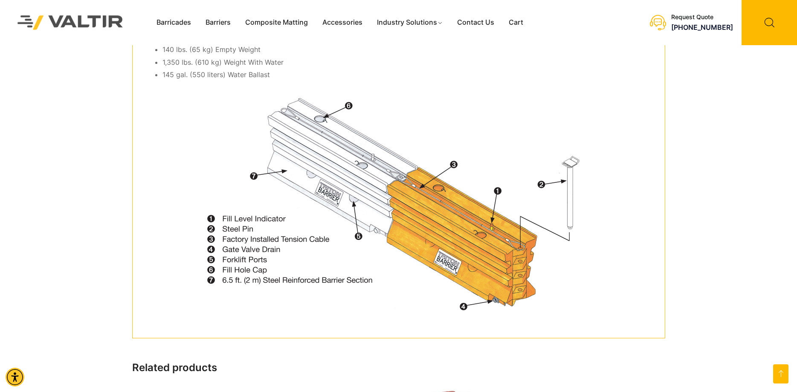  What do you see at coordinates (174, 23) in the screenshot?
I see `a: Barricades` at bounding box center [174, 23].